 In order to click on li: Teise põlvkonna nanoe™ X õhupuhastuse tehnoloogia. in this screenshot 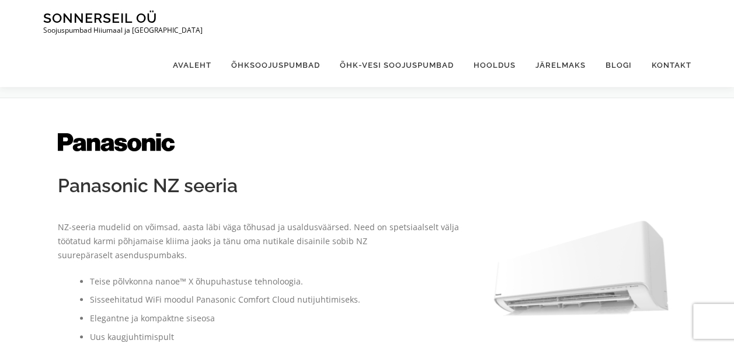, I will do `click(276, 281)`.